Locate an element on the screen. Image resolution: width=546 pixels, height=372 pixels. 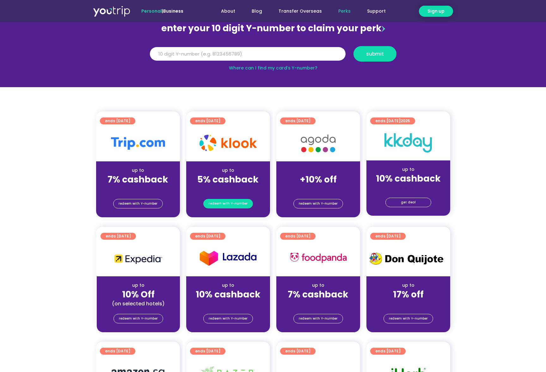
input: 10 digit Y-number (e.g. 8123456789) is located at coordinates (248, 54).